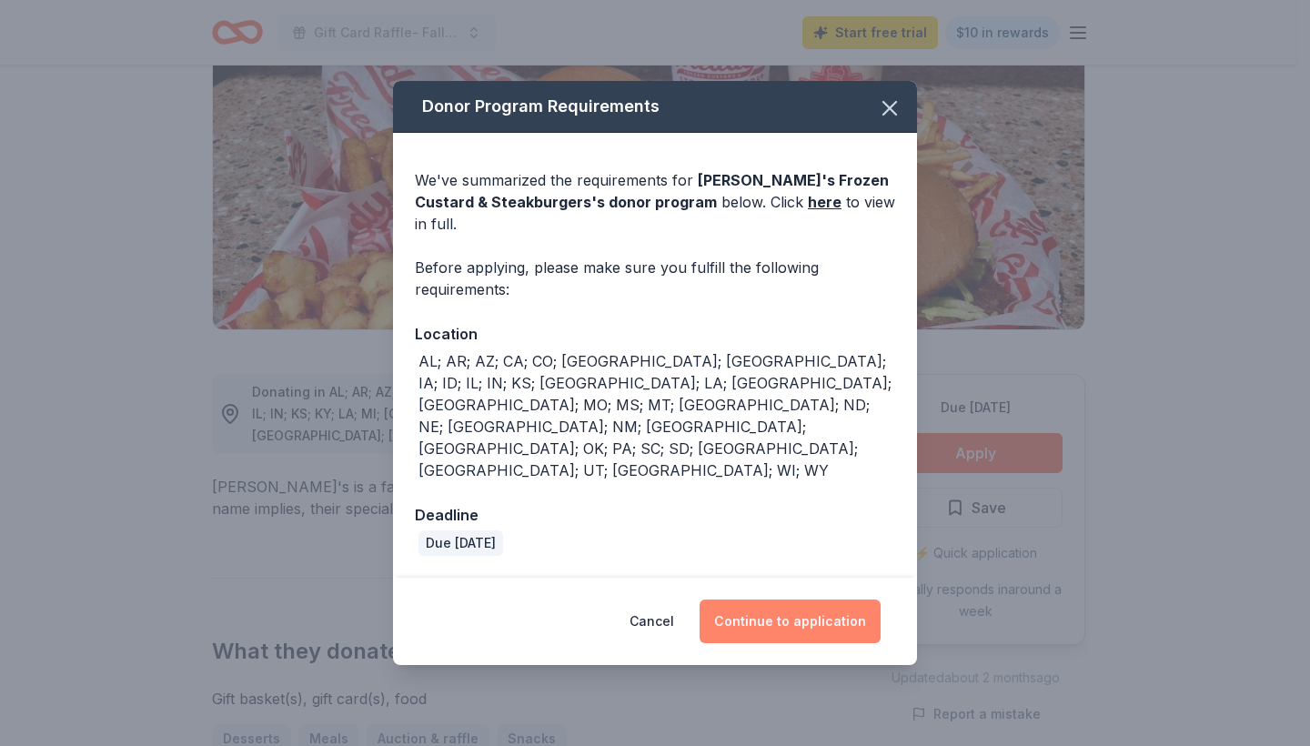  I want to click on div: We've summarized the requirements for below. Click to view in full., so click(655, 202).